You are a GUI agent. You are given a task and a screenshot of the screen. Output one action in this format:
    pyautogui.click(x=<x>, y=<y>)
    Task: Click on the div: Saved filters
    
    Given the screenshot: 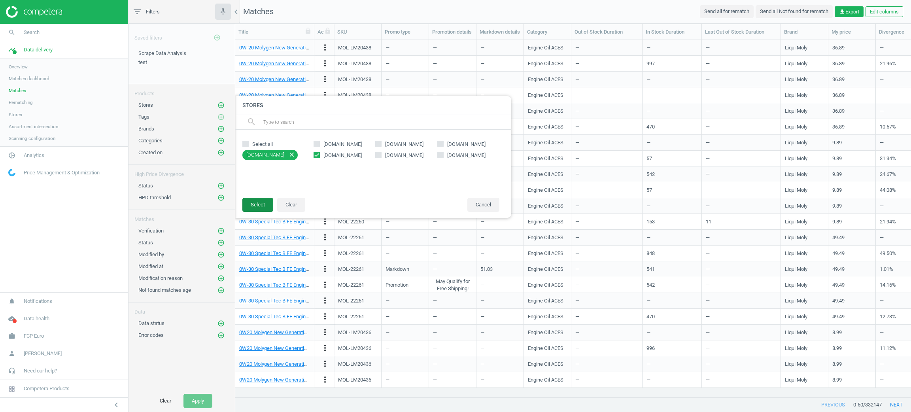 What is the action you would take?
    pyautogui.click(x=182, y=35)
    